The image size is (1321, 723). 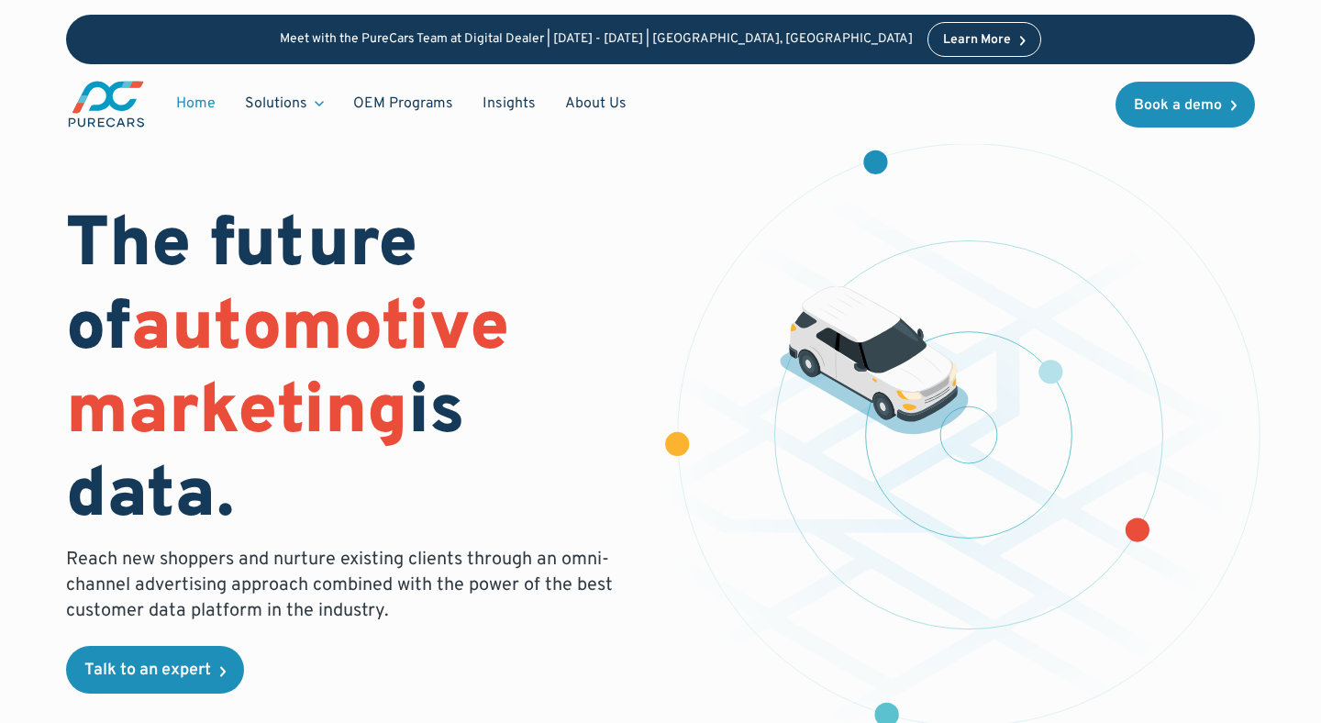 What do you see at coordinates (106, 104) in the screenshot?
I see `img: purecars logo` at bounding box center [106, 104].